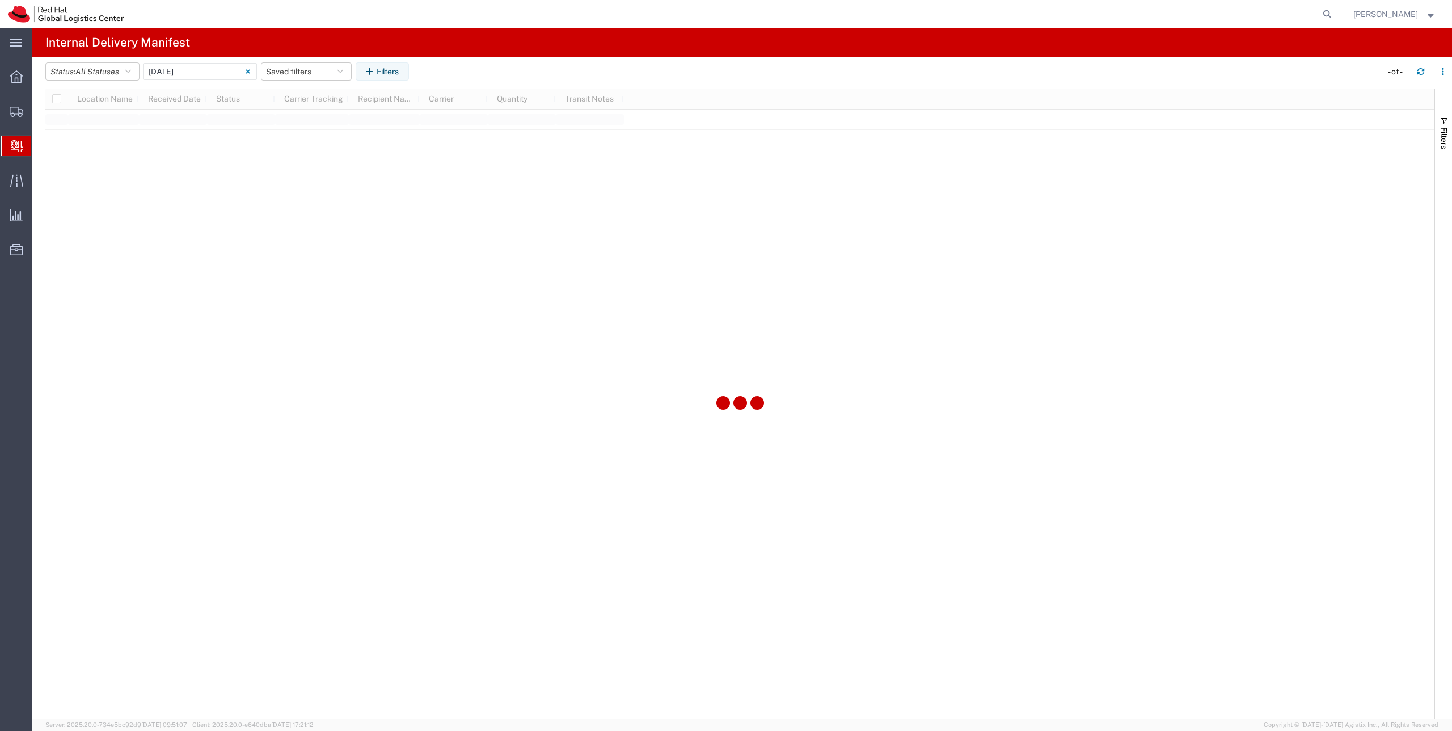 The width and height of the screenshot is (1452, 731). Describe the element at coordinates (97, 71) in the screenshot. I see `span: All Statuses` at that location.